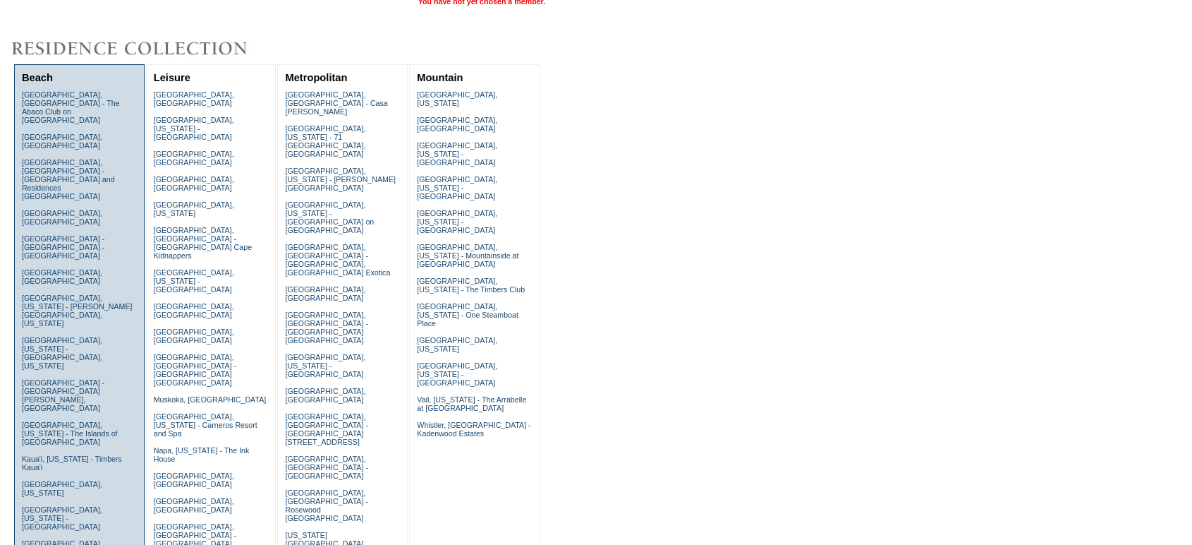 The image size is (1192, 545). I want to click on a: Mountain, so click(440, 78).